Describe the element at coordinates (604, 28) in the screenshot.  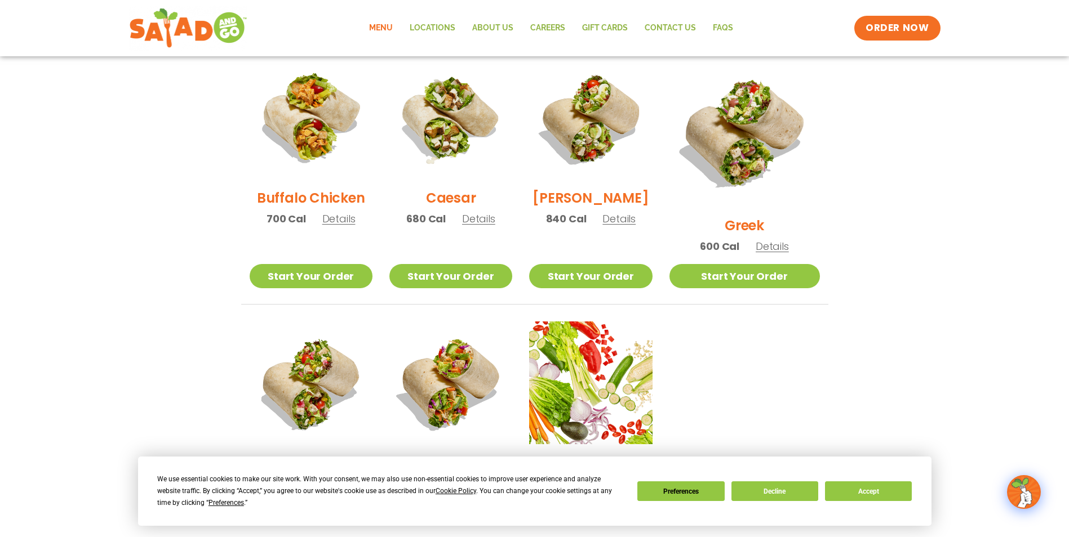
I see `a: GIFT CARDS` at that location.